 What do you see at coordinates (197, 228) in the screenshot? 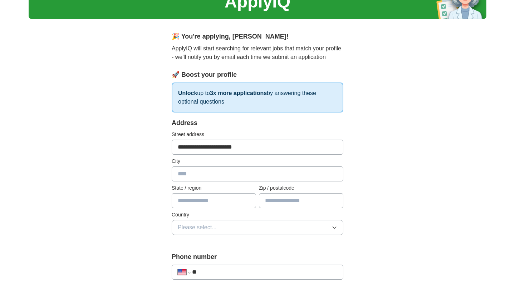
I see `span: Please select...` at bounding box center [197, 228].